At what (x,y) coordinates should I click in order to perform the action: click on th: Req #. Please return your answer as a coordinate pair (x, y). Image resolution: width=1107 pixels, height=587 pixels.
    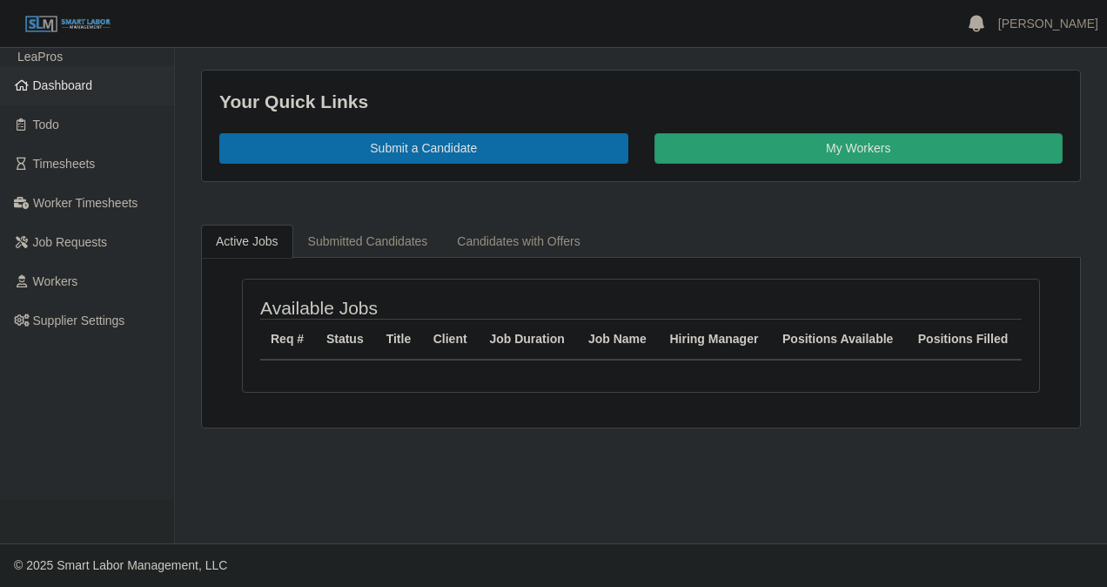
    Looking at the image, I should click on (288, 339).